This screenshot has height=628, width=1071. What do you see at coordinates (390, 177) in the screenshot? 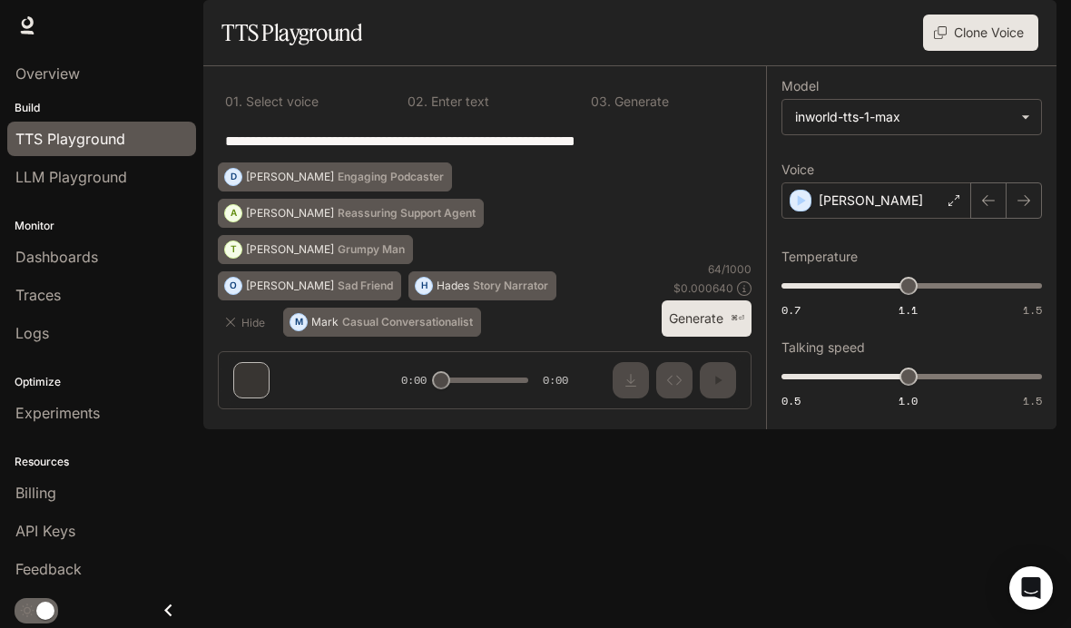
I see `p: Engaging Podcaster` at bounding box center [390, 177].